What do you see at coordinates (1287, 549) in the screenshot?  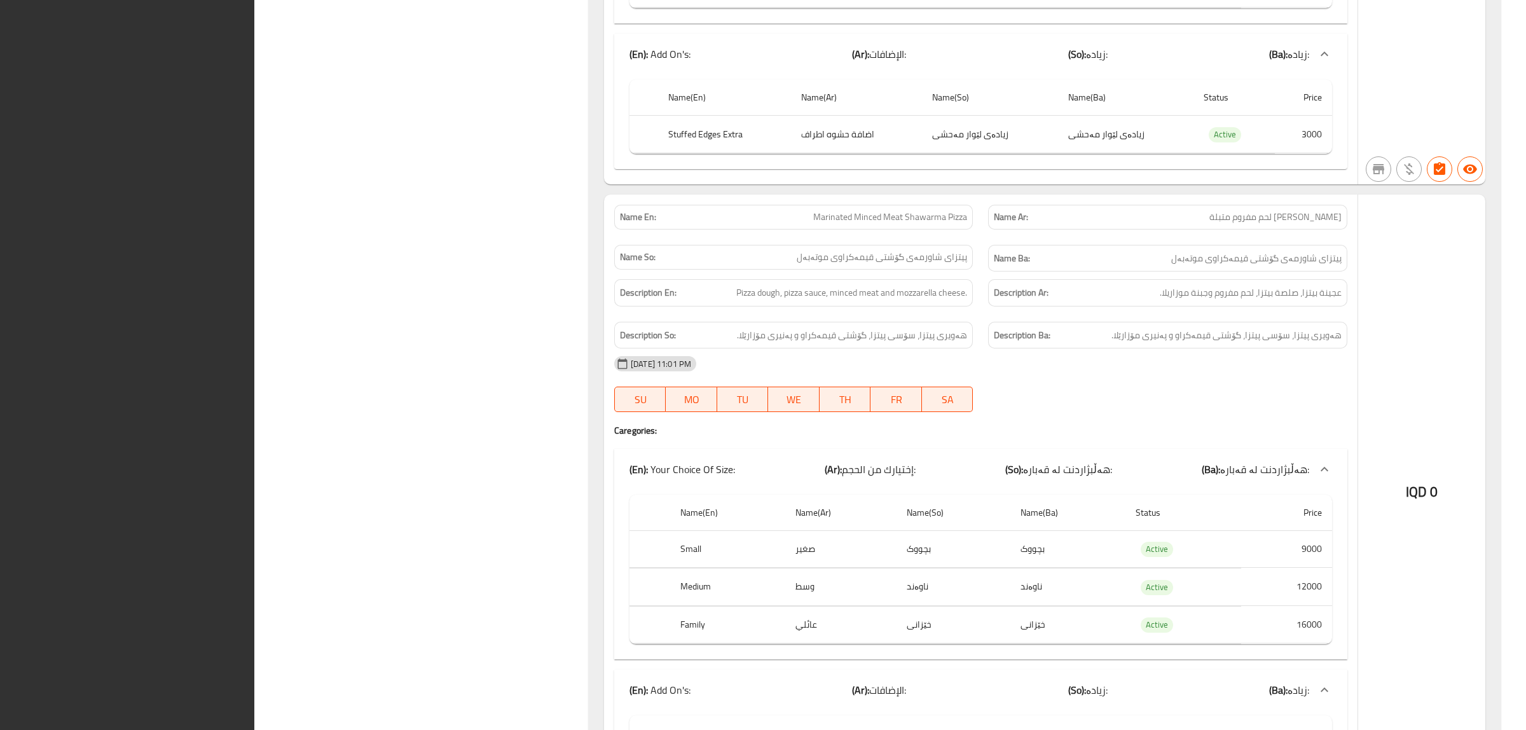 I see `td: 9000` at bounding box center [1287, 549].